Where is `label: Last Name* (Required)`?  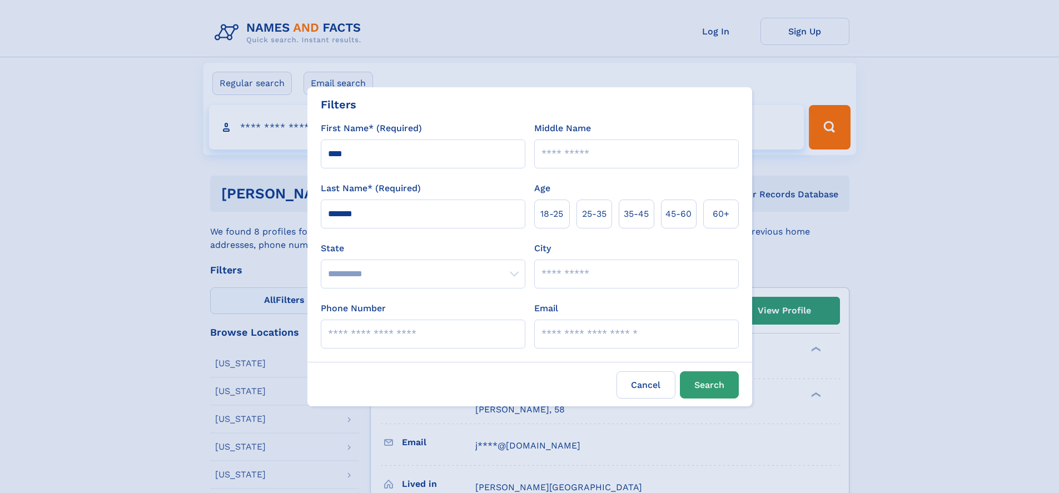 label: Last Name* (Required) is located at coordinates (371, 188).